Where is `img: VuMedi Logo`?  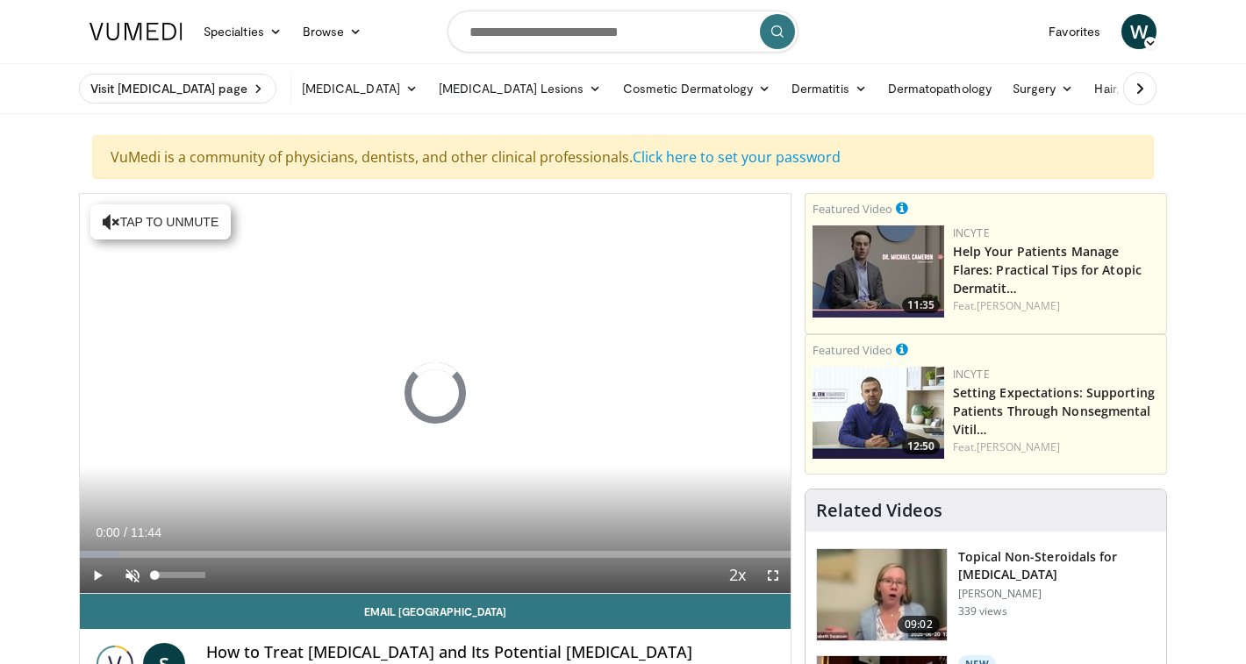 img: VuMedi Logo is located at coordinates (136, 32).